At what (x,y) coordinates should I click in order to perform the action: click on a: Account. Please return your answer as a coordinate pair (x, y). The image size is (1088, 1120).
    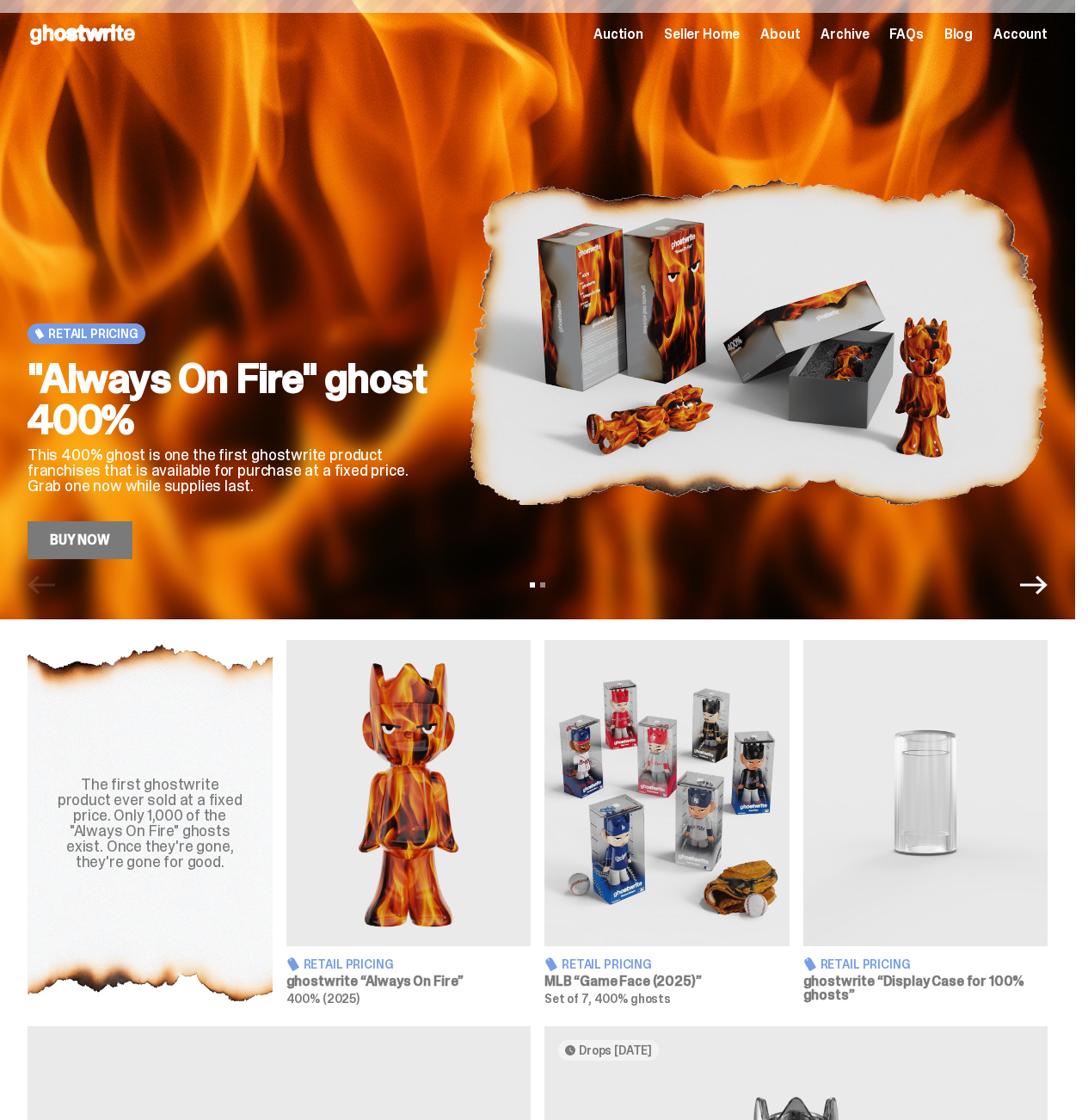
    Looking at the image, I should click on (1020, 35).